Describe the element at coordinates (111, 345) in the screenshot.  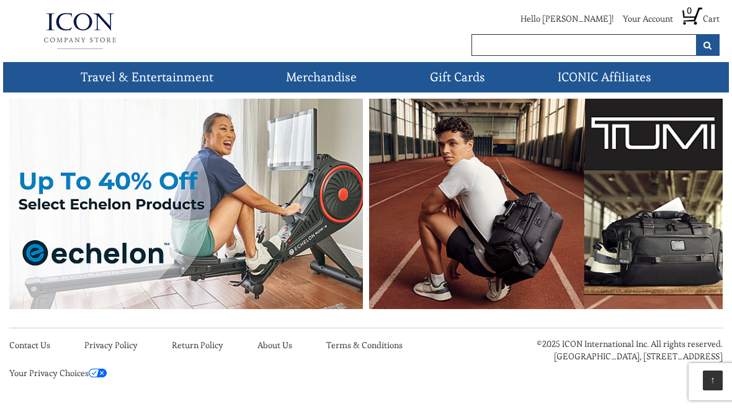
I see `a: Privacy Policy` at that location.